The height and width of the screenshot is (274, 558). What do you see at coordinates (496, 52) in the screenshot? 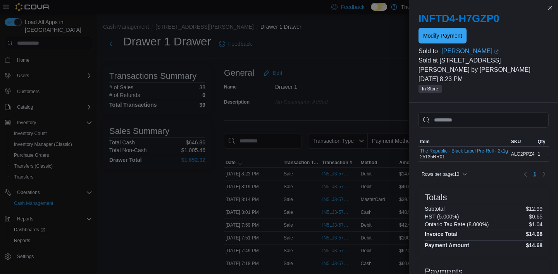
I see `svg: External link` at bounding box center [496, 52].